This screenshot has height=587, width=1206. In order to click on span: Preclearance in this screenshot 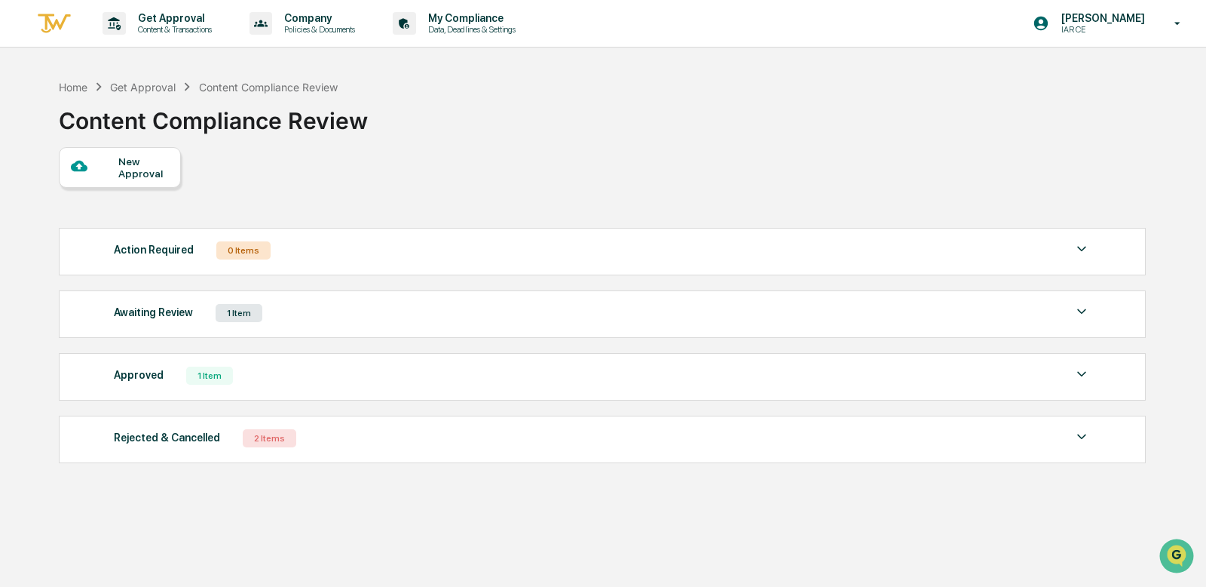, I will do `click(63, 198)`.